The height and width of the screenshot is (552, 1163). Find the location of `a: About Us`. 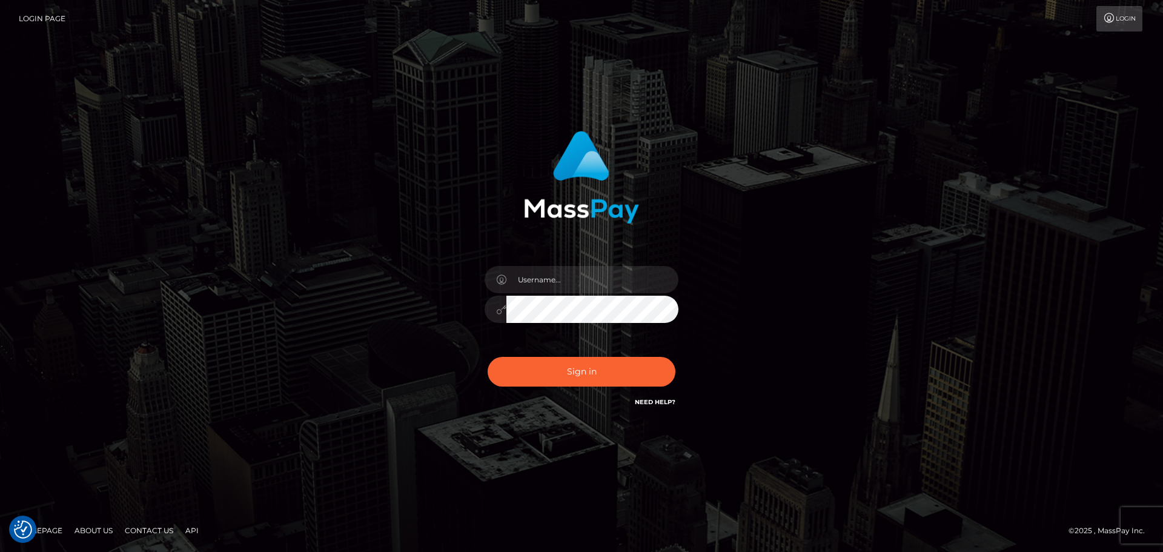

a: About Us is located at coordinates (93, 530).